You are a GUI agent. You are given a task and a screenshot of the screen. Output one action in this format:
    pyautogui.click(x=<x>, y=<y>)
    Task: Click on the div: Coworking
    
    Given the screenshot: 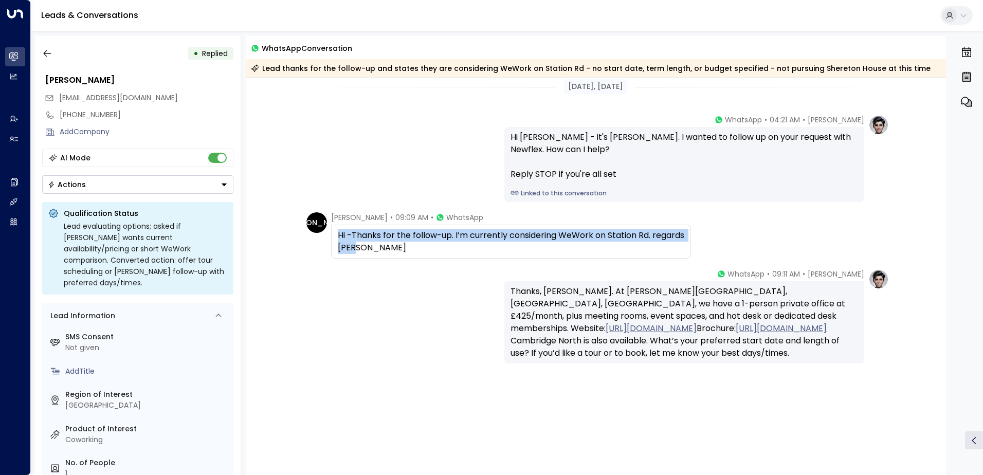 What is the action you would take?
    pyautogui.click(x=147, y=440)
    